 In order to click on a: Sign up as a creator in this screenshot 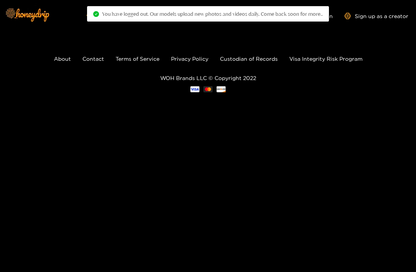, I will do `click(377, 16)`.